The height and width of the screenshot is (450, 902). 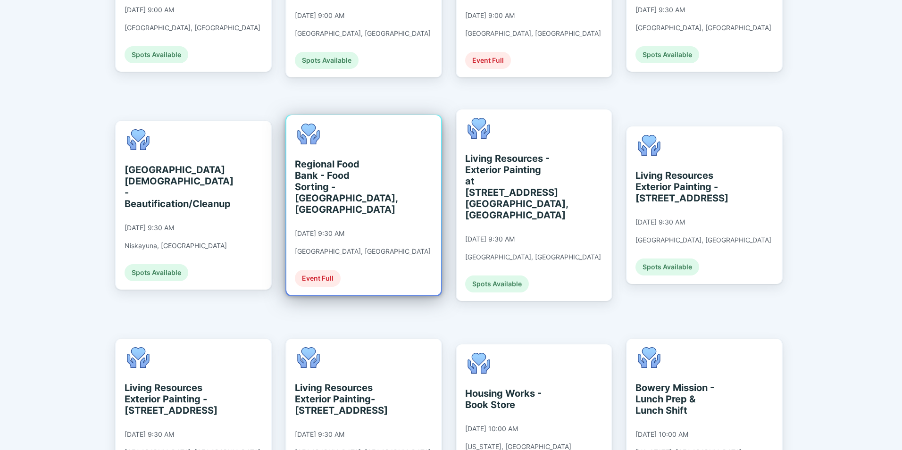 I want to click on div: Bowery Mission - Lunch Prep & Lunch Shift, so click(x=678, y=399).